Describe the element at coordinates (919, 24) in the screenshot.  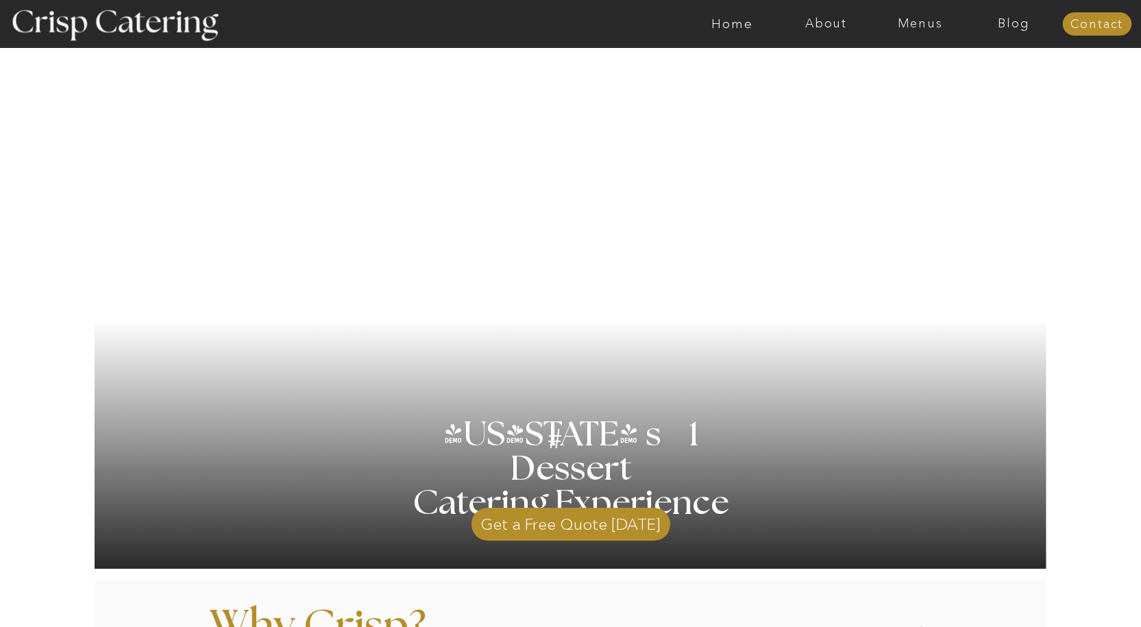
I see `a: Menus` at that location.